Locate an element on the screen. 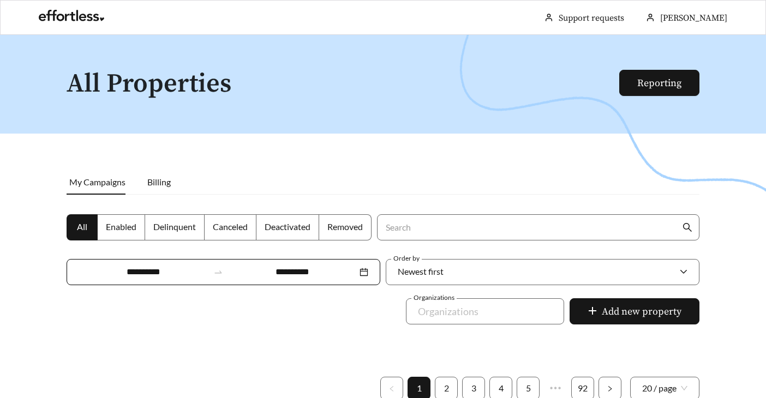 The image size is (766, 398). span: Newest first is located at coordinates (421, 271).